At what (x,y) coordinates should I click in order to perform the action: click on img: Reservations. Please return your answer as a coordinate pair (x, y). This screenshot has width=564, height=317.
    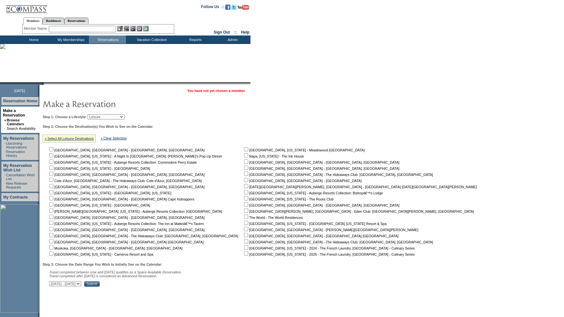
    Looking at the image, I should click on (139, 28).